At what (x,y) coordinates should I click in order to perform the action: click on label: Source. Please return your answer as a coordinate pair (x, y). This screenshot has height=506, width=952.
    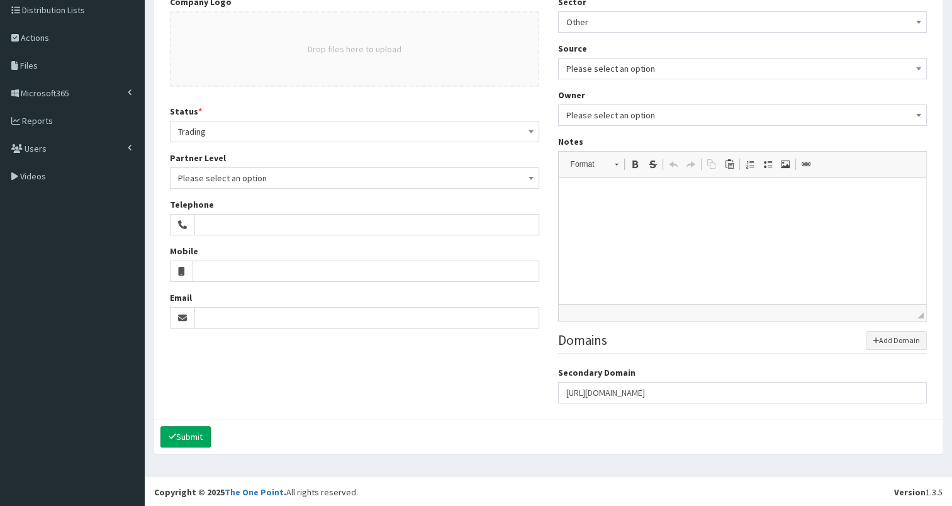
    Looking at the image, I should click on (572, 48).